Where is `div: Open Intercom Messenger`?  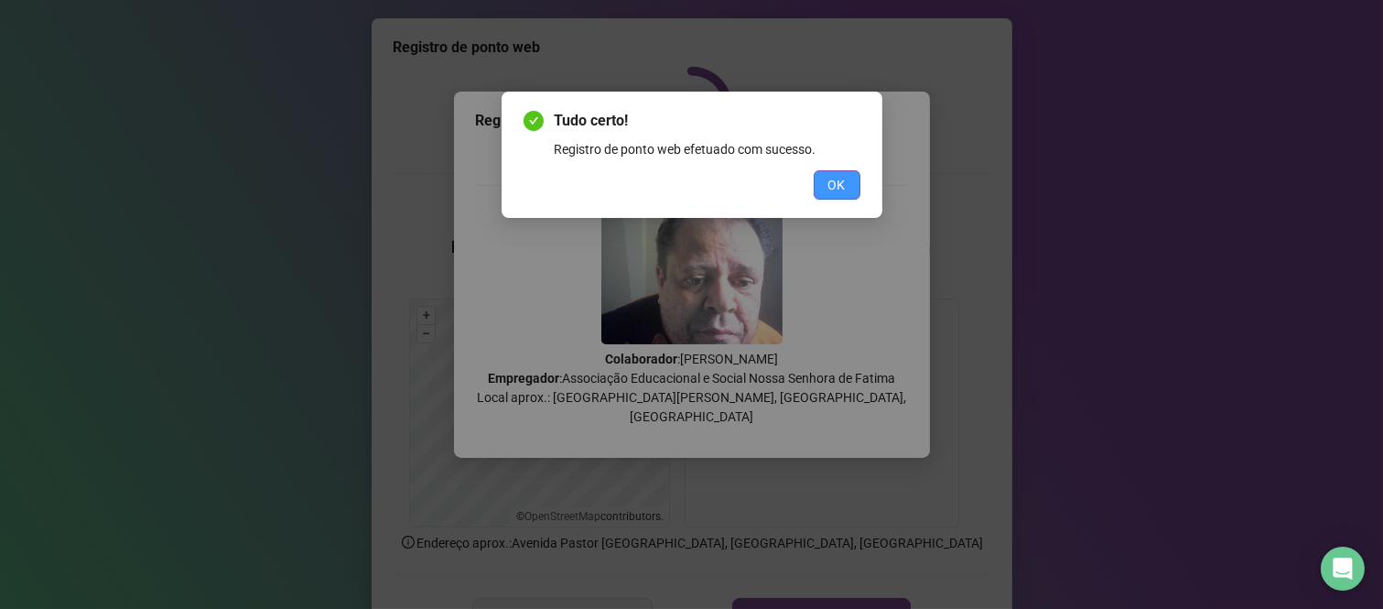 div: Open Intercom Messenger is located at coordinates (1342, 568).